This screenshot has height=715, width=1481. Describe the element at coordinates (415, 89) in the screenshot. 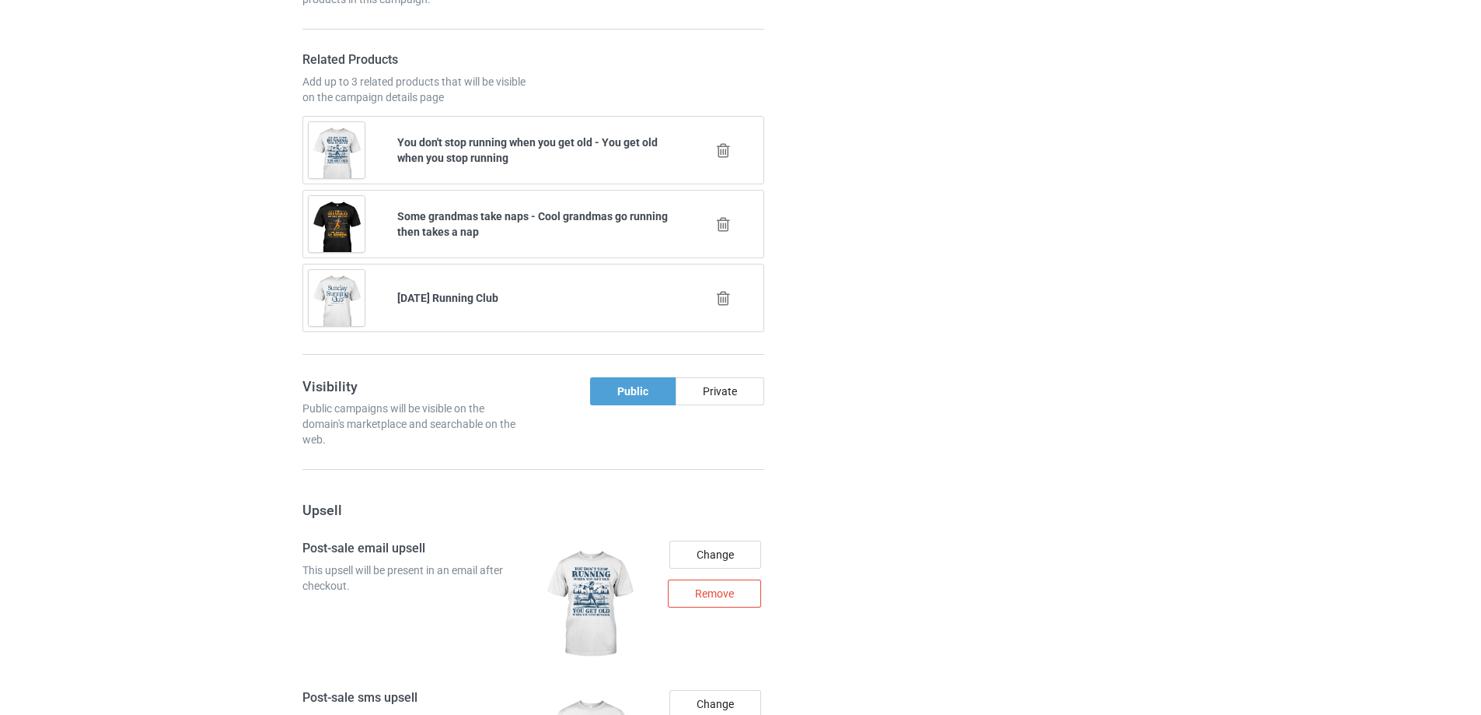

I see `div: Add up to 3 related products that will be visible on the campaign details page` at that location.